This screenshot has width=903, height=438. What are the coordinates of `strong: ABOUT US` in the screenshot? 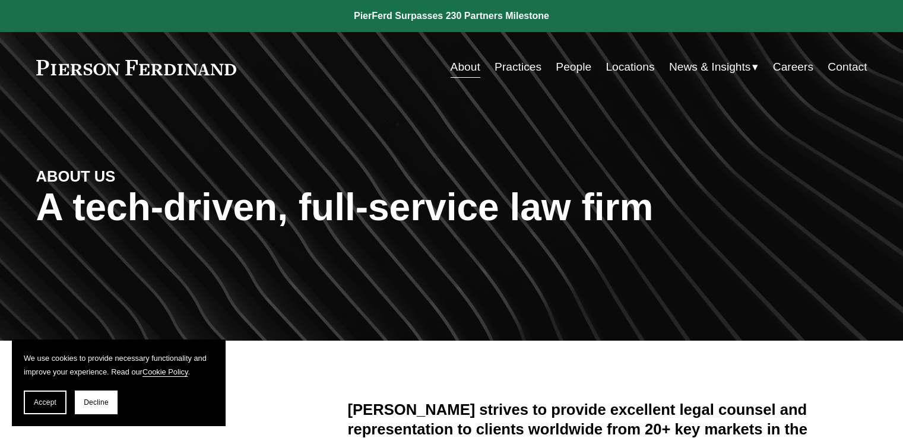 It's located at (76, 176).